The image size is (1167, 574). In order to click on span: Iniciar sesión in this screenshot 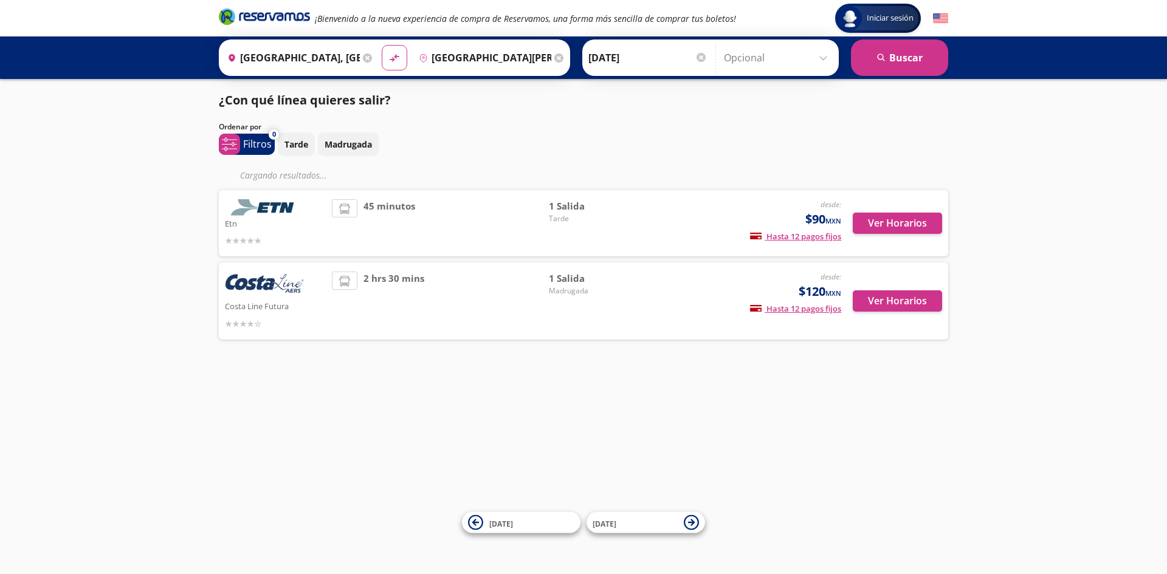, I will do `click(890, 18)`.